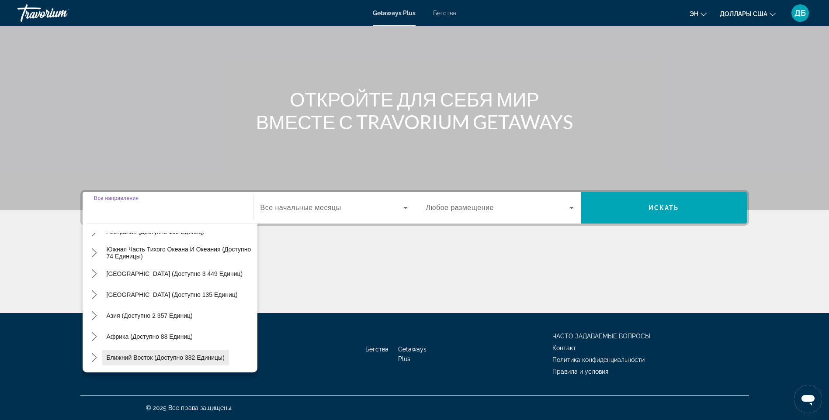 This screenshot has height=420, width=829. What do you see at coordinates (580, 372) in the screenshot?
I see `span: Правила и условия` at bounding box center [580, 372].